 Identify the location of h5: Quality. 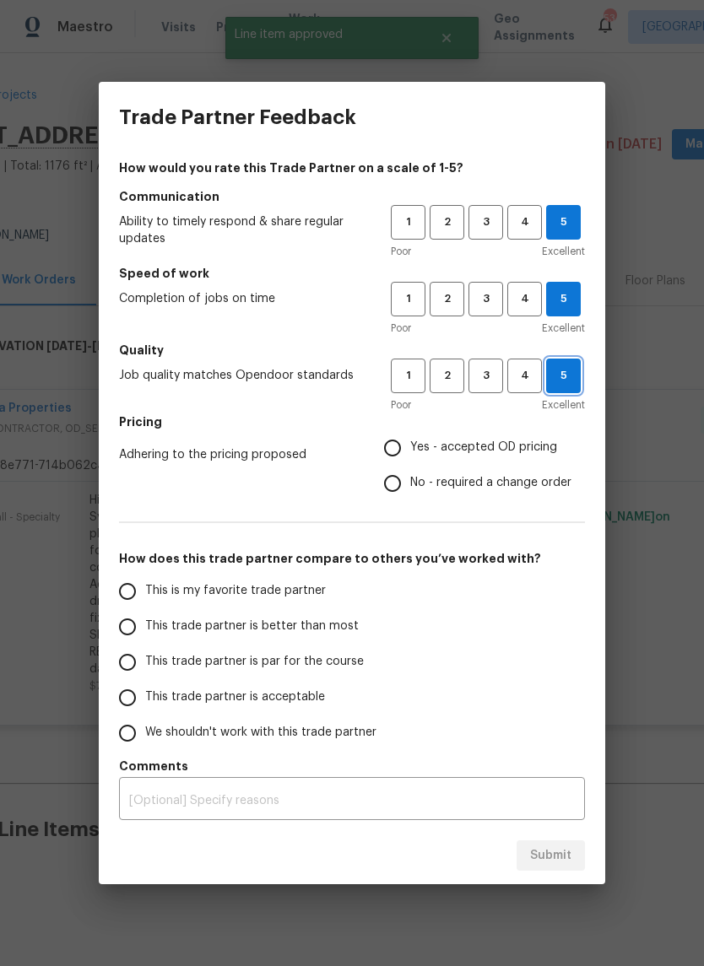
(352, 350).